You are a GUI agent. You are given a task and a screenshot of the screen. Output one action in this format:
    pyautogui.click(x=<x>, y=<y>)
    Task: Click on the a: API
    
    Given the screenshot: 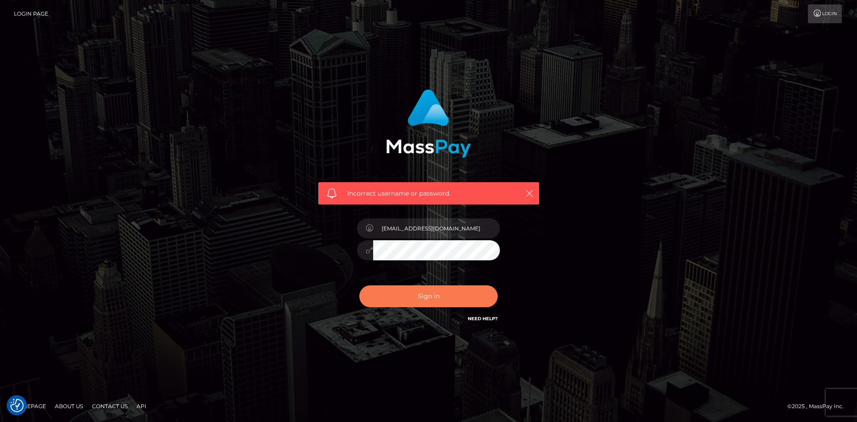 What is the action you would take?
    pyautogui.click(x=141, y=406)
    